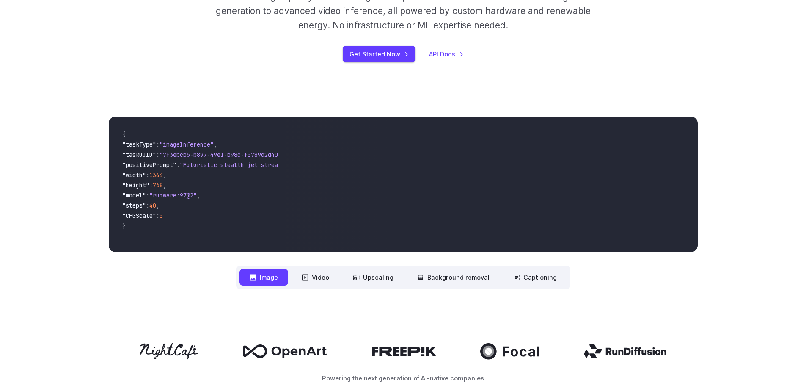  What do you see at coordinates (315, 277) in the screenshot?
I see `button: Video` at bounding box center [315, 277].